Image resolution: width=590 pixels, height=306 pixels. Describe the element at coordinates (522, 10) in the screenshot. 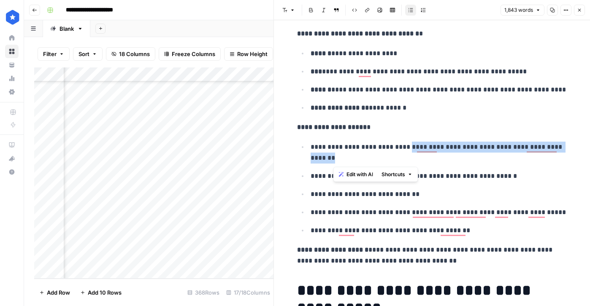

I see `button: 1,843 words` at that location.